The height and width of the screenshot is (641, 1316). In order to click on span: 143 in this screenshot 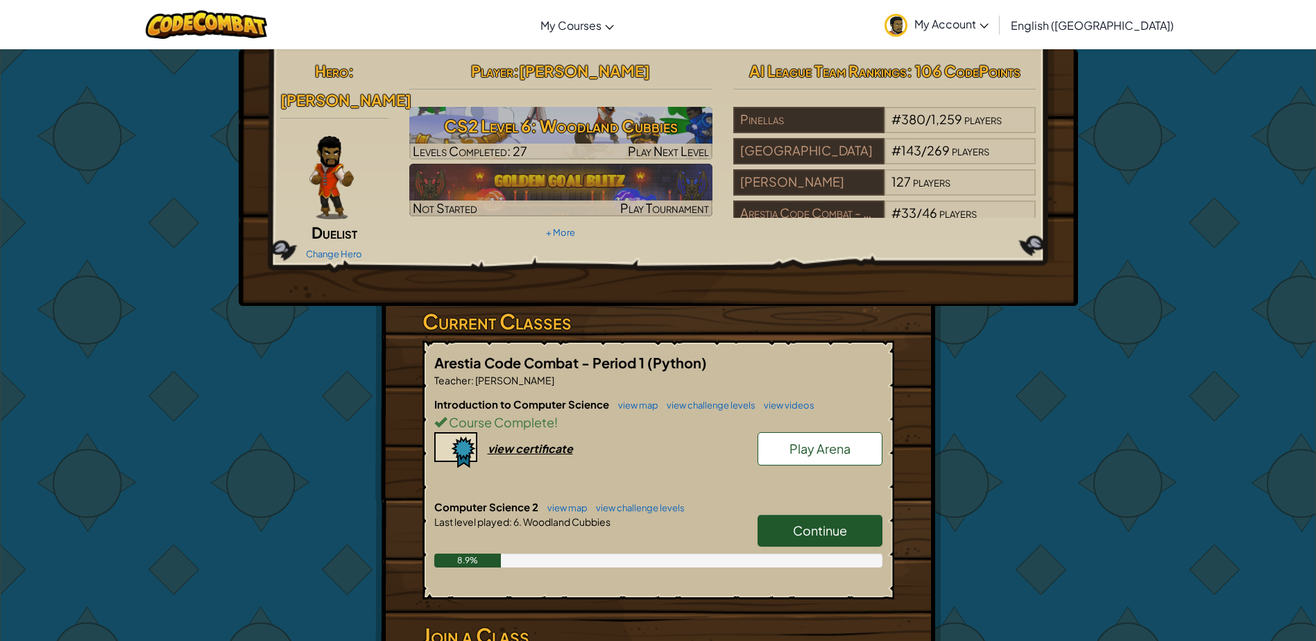, I will do `click(911, 150)`.